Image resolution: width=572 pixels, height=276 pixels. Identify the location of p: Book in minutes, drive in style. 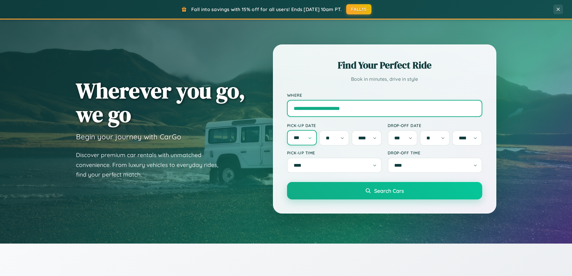
(385, 79).